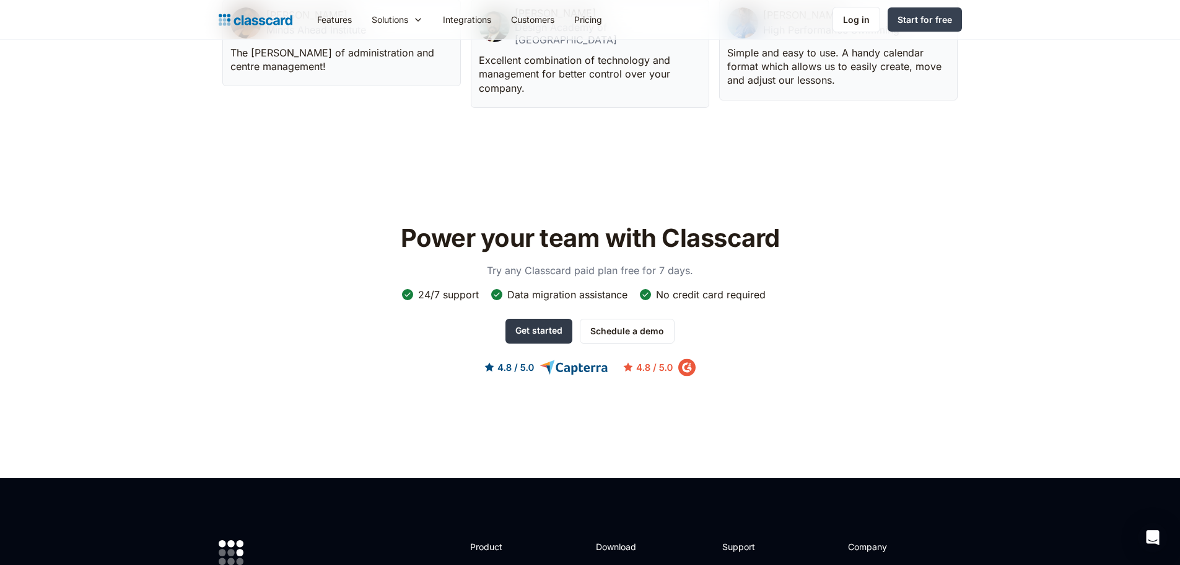 The width and height of the screenshot is (1180, 565). Describe the element at coordinates (837, 66) in the screenshot. I see `p: Simple and easy to use. A handy calendar format which allows us to easily create, move and adjust...` at that location.